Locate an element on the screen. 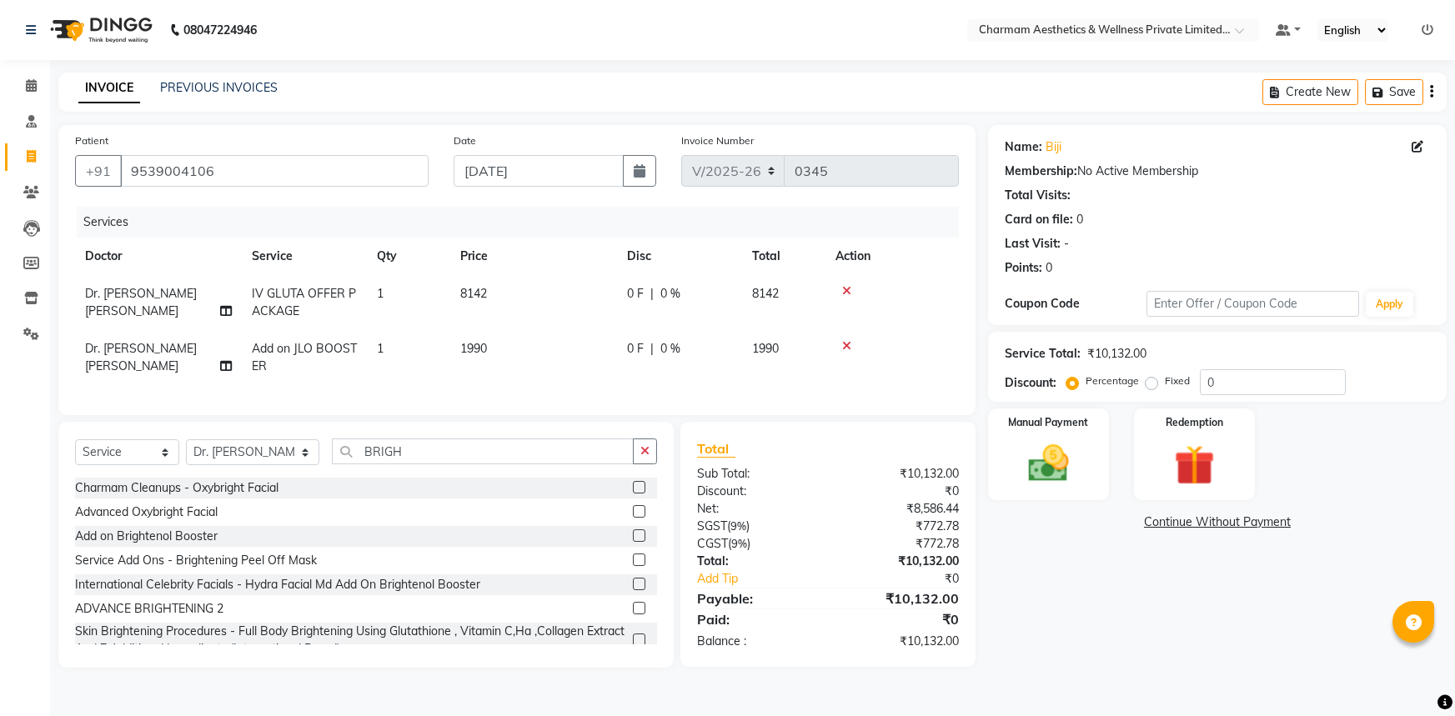 The height and width of the screenshot is (716, 1455). span: Total is located at coordinates (716, 448).